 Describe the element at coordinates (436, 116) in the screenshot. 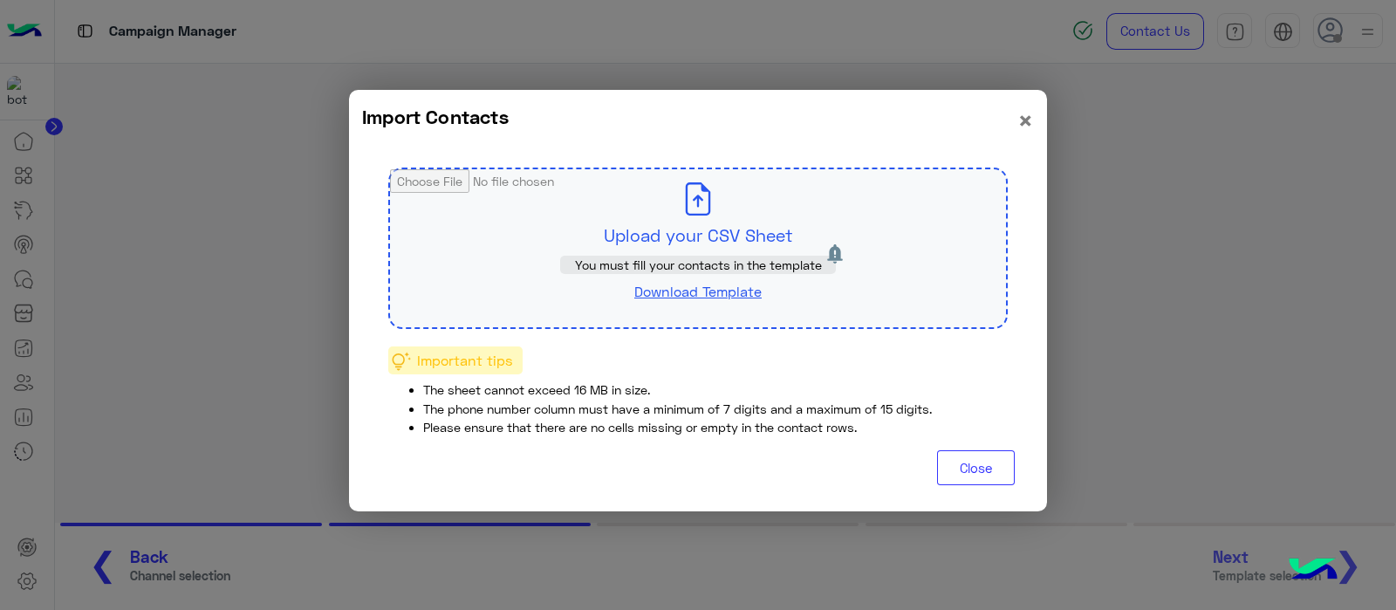

I see `h3: Import Contacts` at that location.